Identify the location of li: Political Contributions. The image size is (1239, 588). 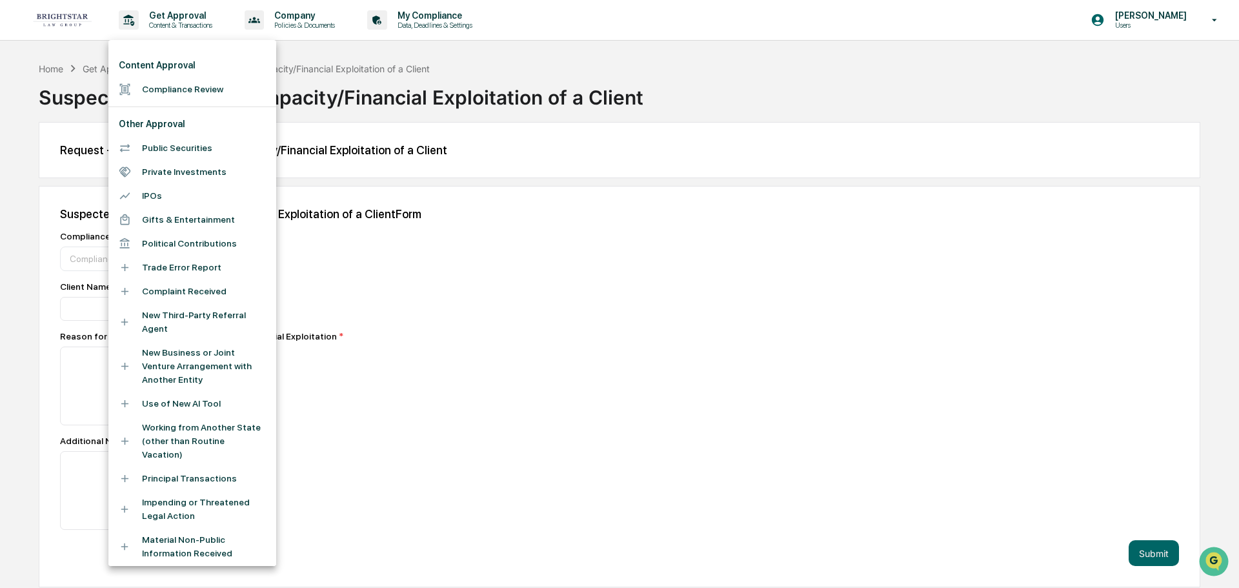
(192, 243).